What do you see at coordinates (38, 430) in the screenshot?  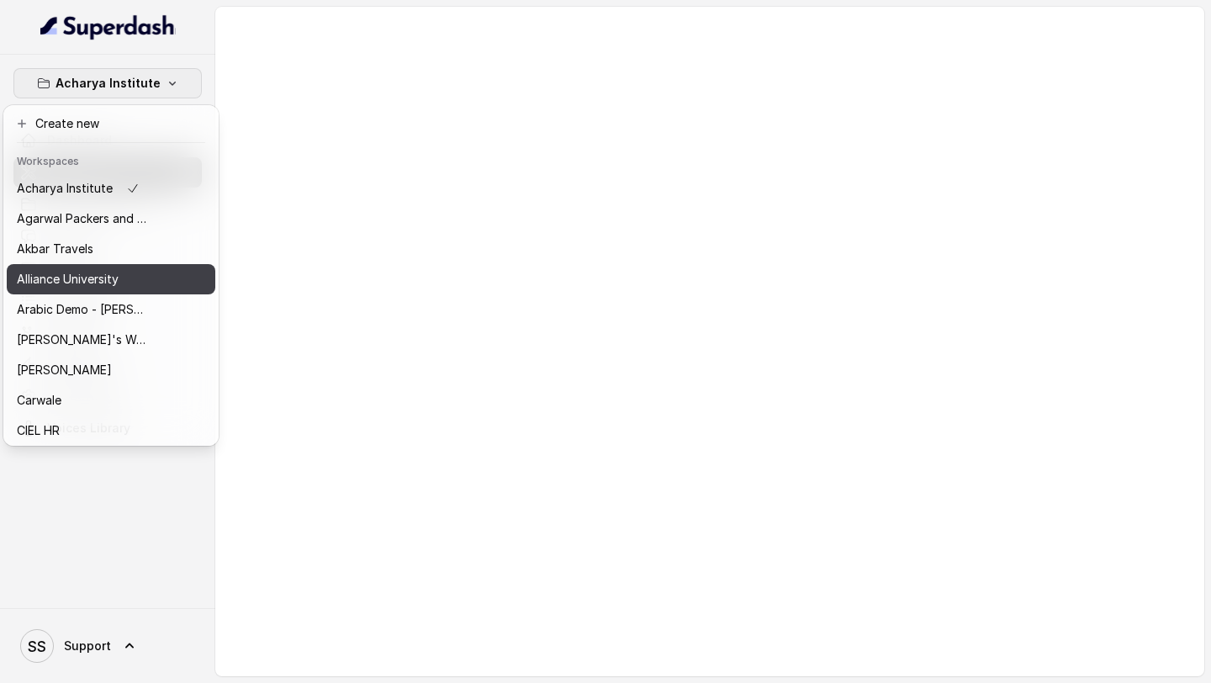 I see `p: CIEL HR` at bounding box center [38, 430].